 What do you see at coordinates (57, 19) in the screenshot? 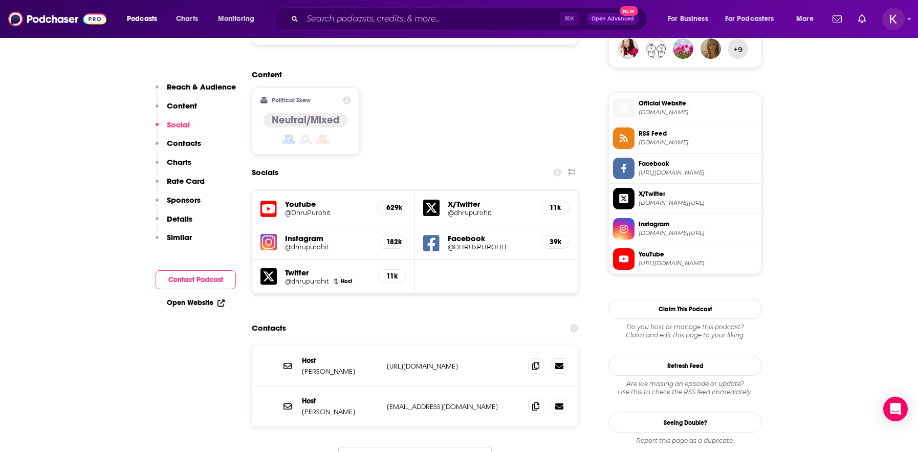
I see `img: Podchaser - Follow, Share and Rate Podcasts` at bounding box center [57, 19].